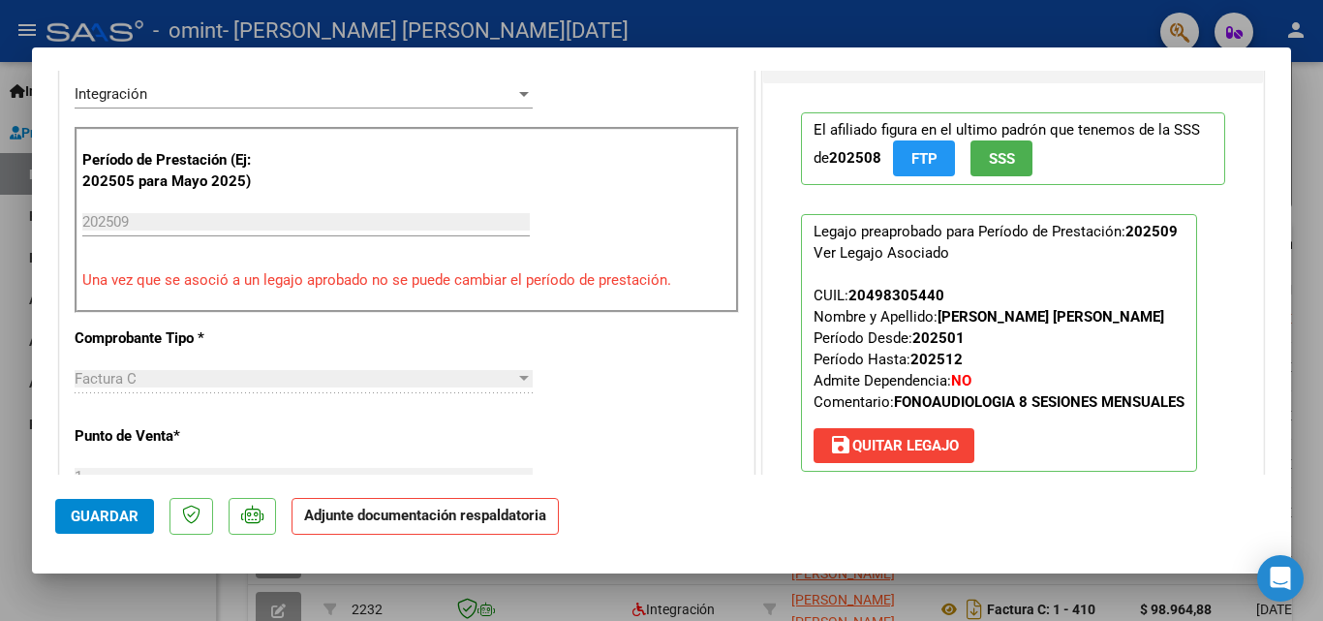 The image size is (1323, 621). I want to click on button: FTP, so click(924, 158).